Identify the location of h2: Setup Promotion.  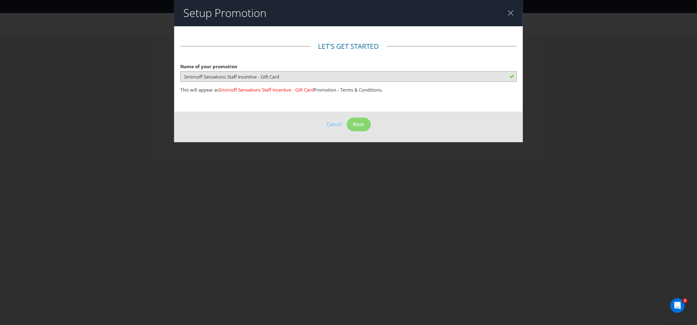
(225, 13).